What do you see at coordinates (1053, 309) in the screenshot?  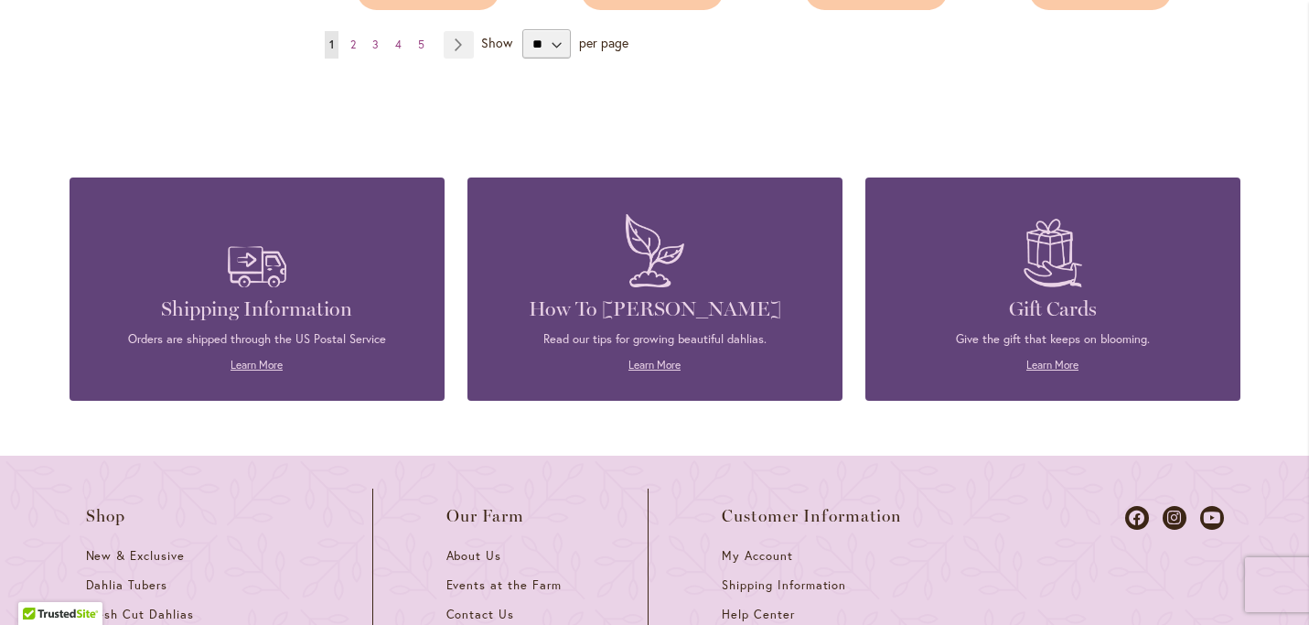 I see `h4: Gift Cards` at bounding box center [1053, 309].